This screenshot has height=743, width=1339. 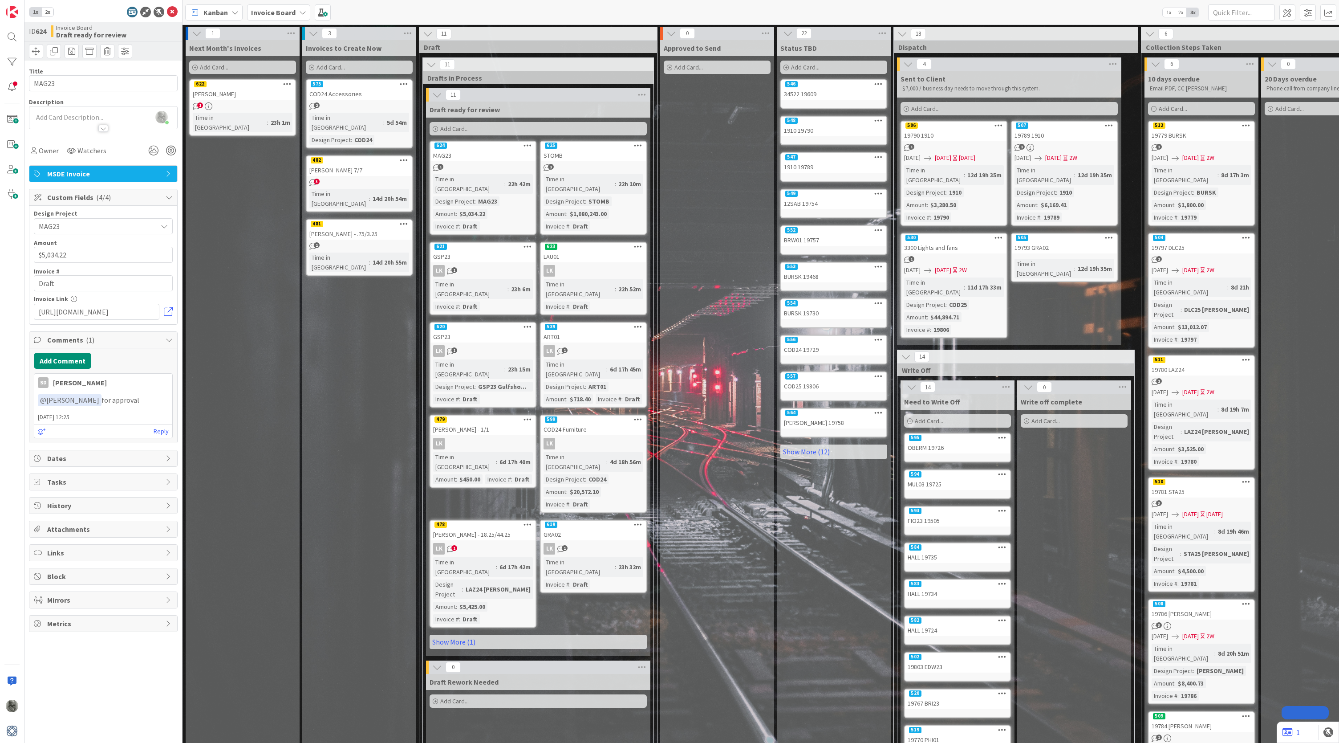 I want to click on div: 557, so click(x=834, y=376).